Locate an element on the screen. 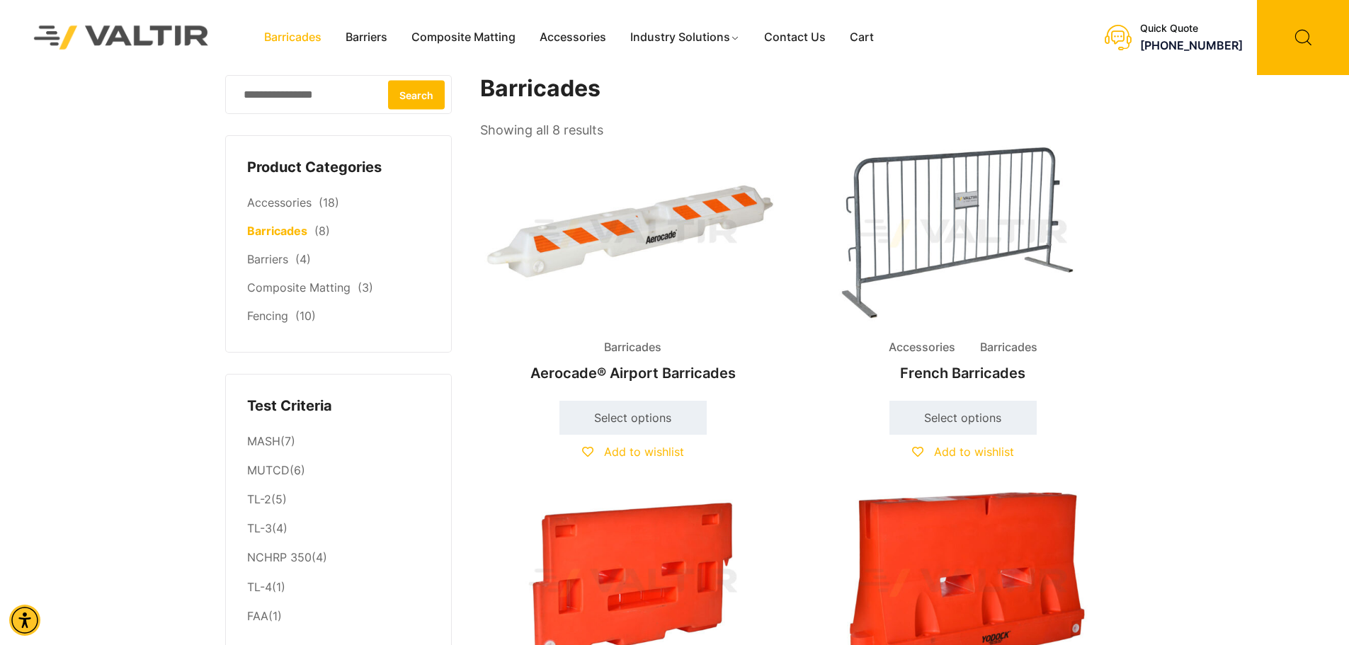 The image size is (1349, 645). a: Select options for “French Barricades” is located at coordinates (963, 418).